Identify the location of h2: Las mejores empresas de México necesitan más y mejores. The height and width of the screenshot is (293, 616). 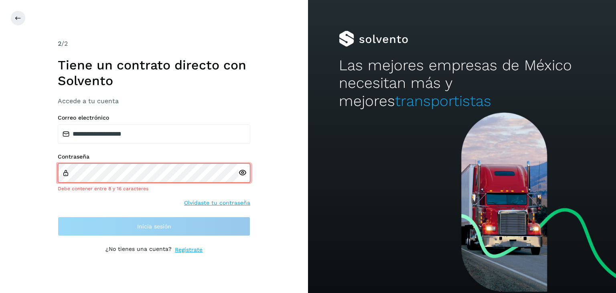
(462, 83).